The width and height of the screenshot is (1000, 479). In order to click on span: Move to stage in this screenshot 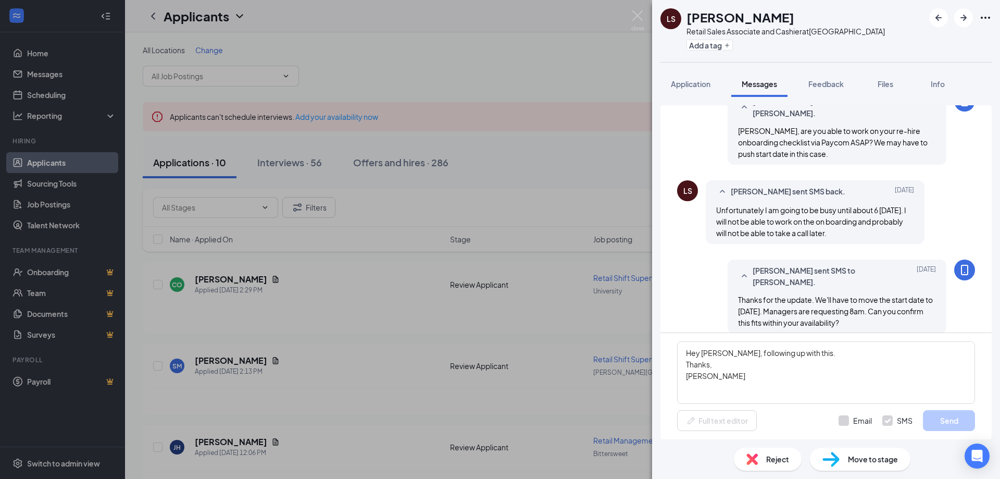, I will do `click(873, 459)`.